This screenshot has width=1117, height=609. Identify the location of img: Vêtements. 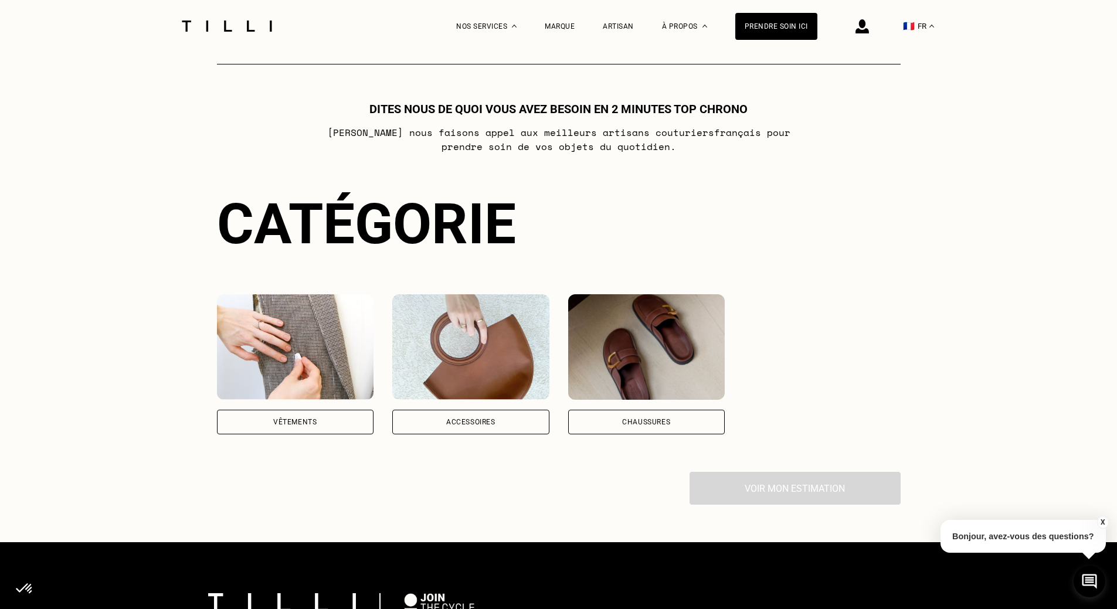
(296, 347).